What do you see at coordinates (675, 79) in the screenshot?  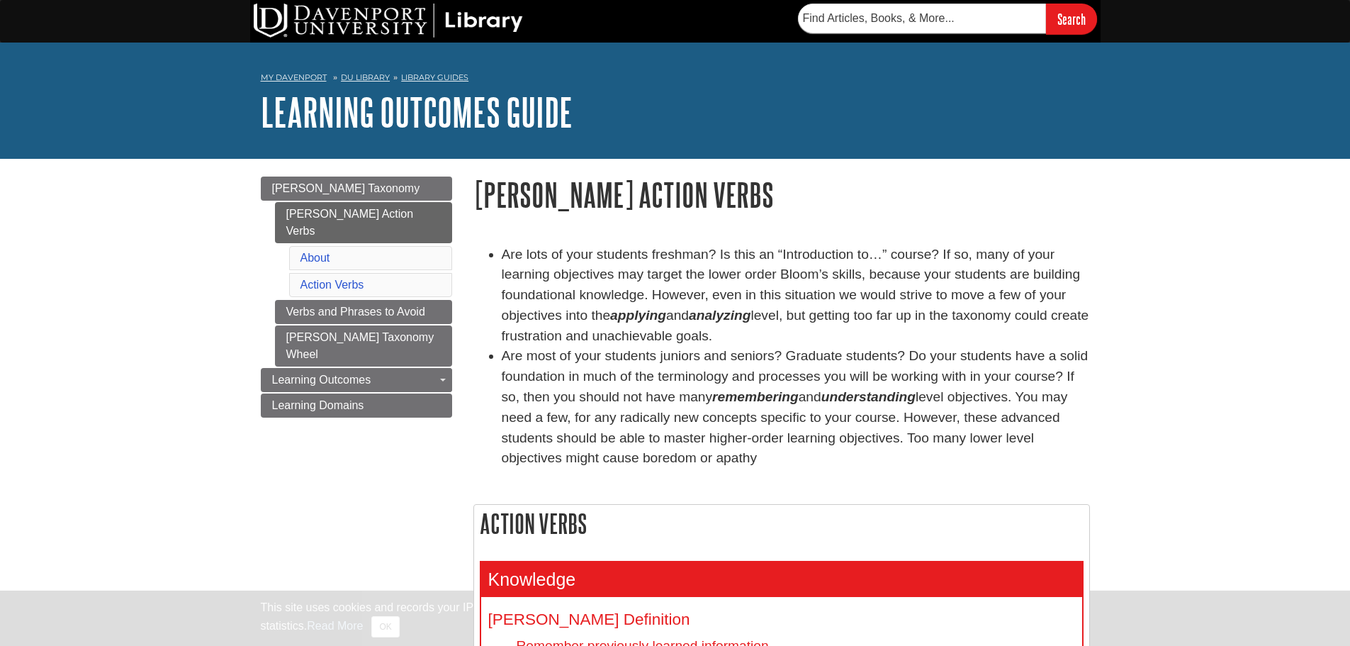 I see `nav: breadcrumb` at bounding box center [675, 79].